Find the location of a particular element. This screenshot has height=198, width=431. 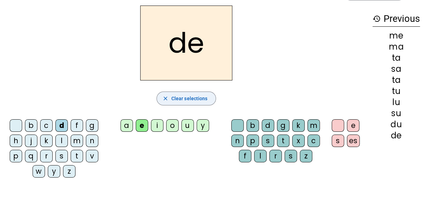

div: tu is located at coordinates (396, 91).